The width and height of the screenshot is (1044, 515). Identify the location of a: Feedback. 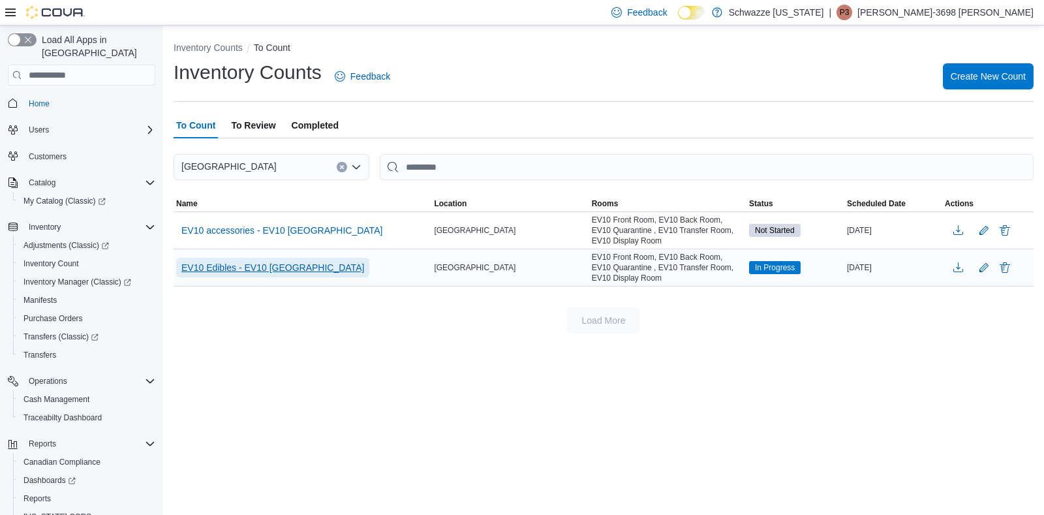
(362, 76).